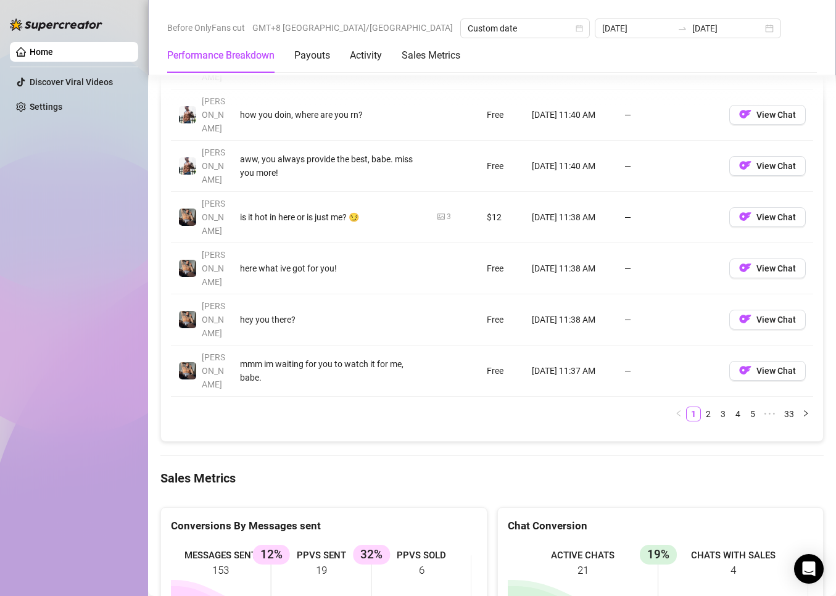 The width and height of the screenshot is (836, 596). Describe the element at coordinates (46, 107) in the screenshot. I see `a: Settings` at that location.